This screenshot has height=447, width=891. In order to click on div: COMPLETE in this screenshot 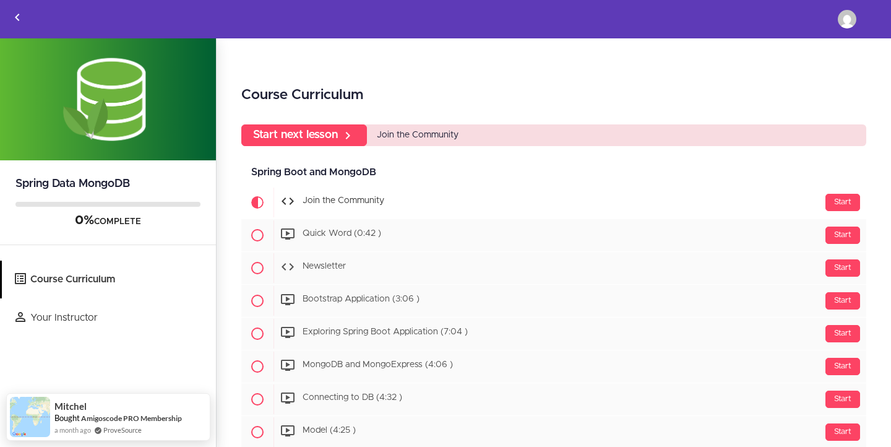, I will do `click(108, 221)`.